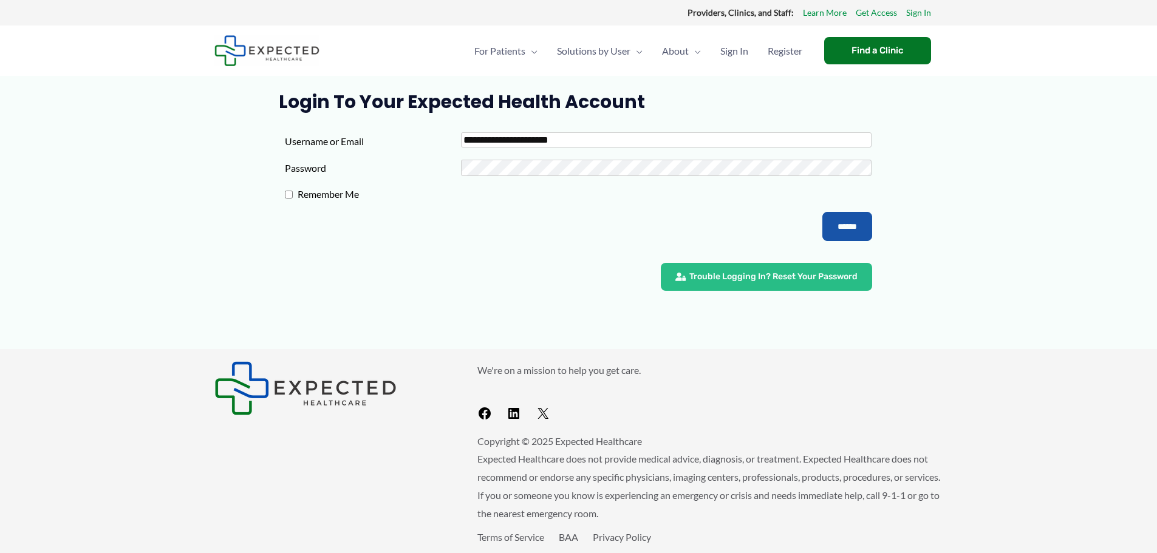 Image resolution: width=1157 pixels, height=553 pixels. I want to click on strong: Providers, Clinics, and Staff:, so click(740, 12).